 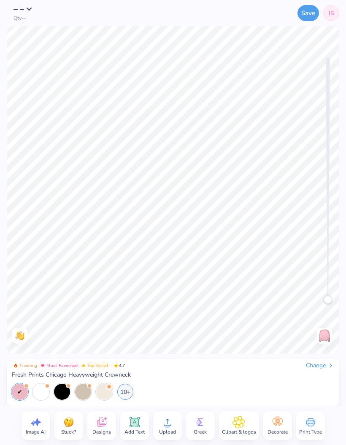 I want to click on span: Trending, so click(x=28, y=365).